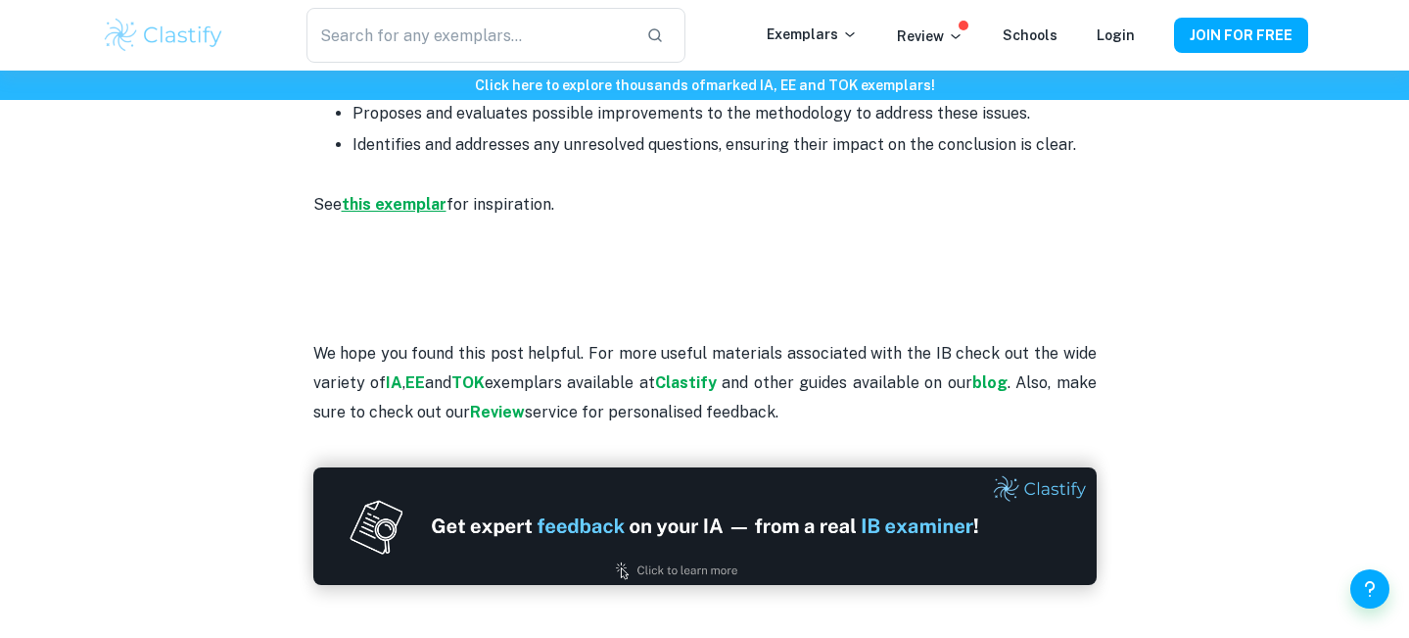 Image resolution: width=1409 pixels, height=638 pixels. Describe the element at coordinates (705, 526) in the screenshot. I see `img: Ad` at that location.